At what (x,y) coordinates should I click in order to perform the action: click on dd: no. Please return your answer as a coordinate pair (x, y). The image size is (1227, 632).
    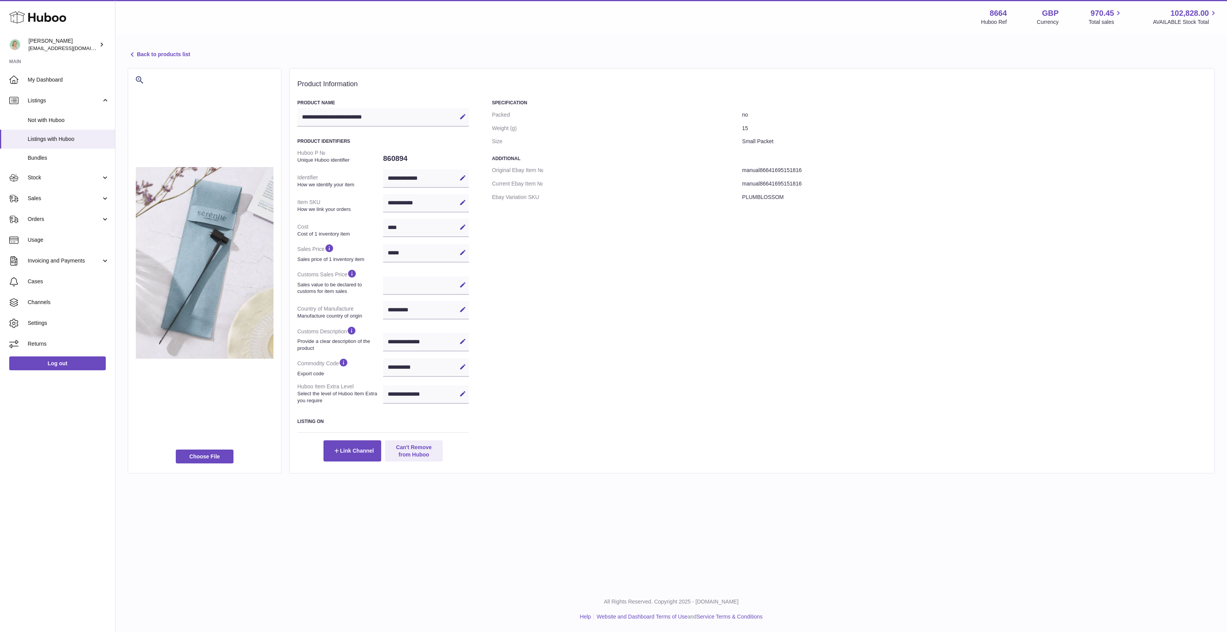
    Looking at the image, I should click on (975, 115).